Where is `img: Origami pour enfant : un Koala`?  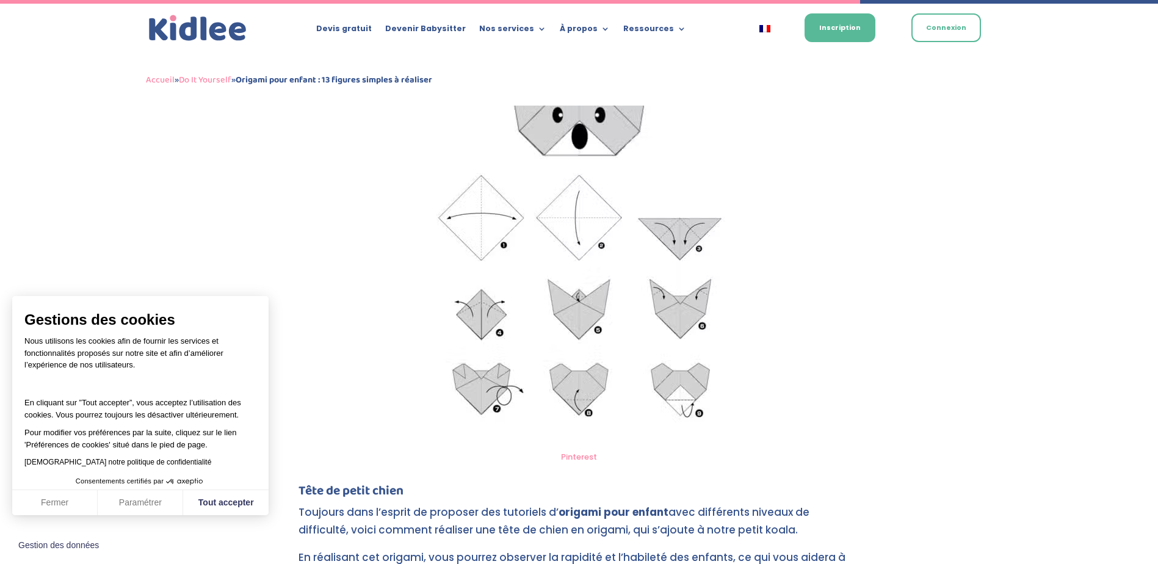
img: Origami pour enfant : un Koala is located at coordinates (579, 248).